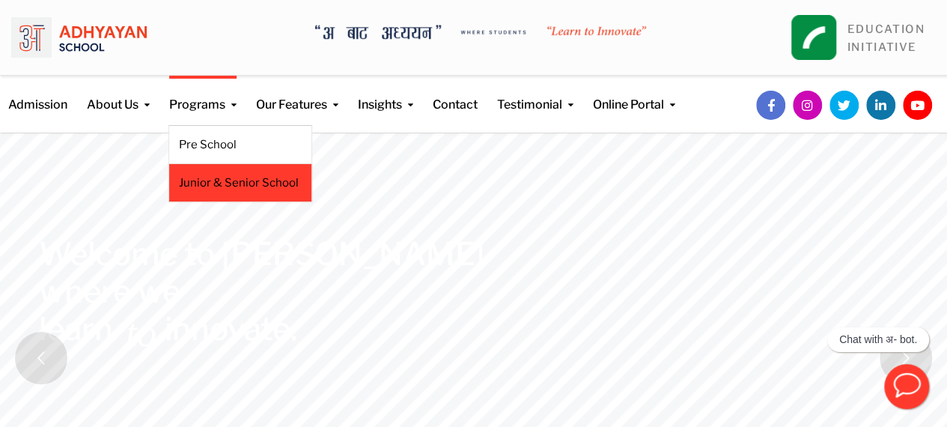 The image size is (947, 427). What do you see at coordinates (385, 94) in the screenshot?
I see `a: Insights` at bounding box center [385, 94].